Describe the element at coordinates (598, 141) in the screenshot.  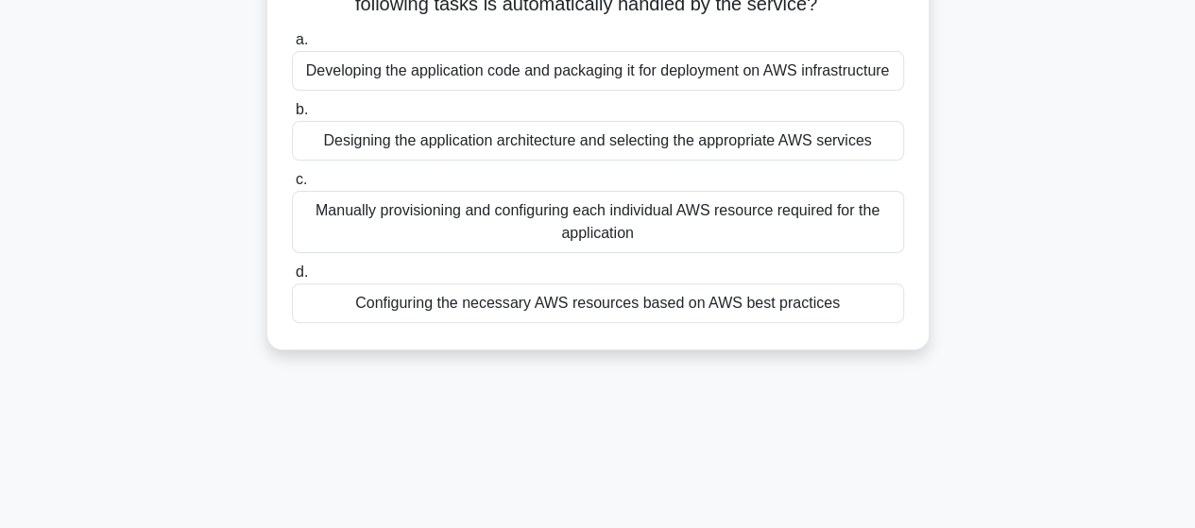
I see `div: Designing the application architecture and selecting the appropriate AWS services` at that location.